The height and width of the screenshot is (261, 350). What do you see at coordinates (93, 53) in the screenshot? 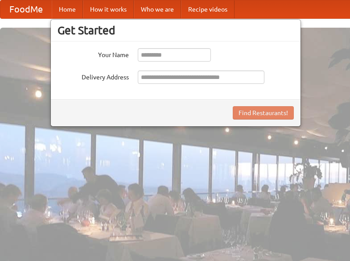
I see `label: Your Name` at bounding box center [93, 53].